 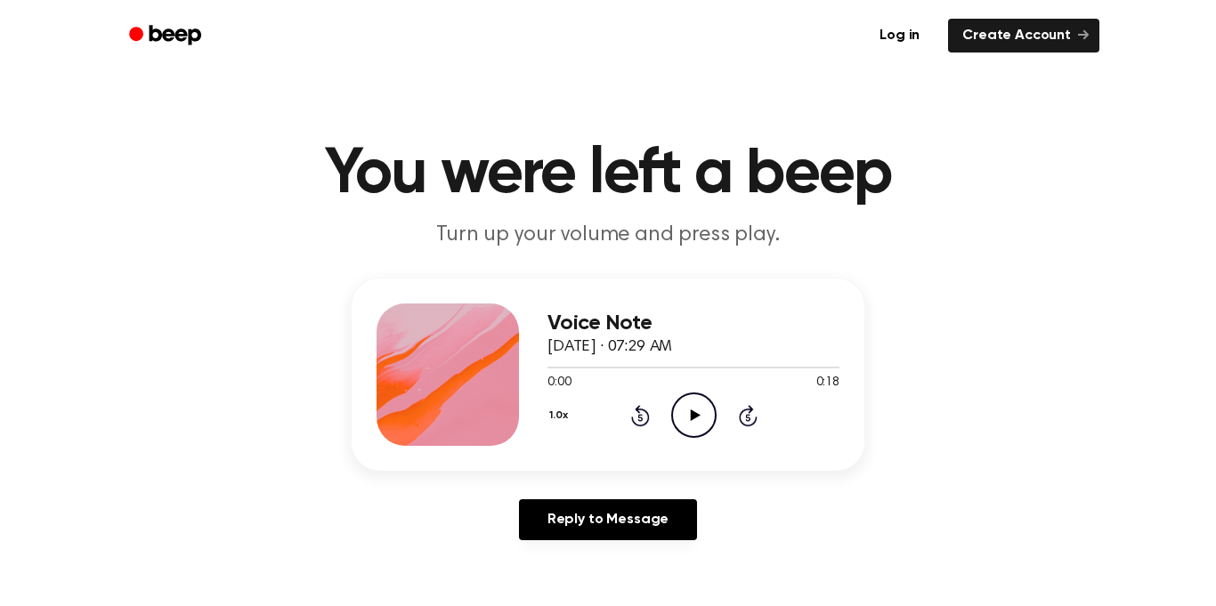 I want to click on a: Reply to Message, so click(x=608, y=520).